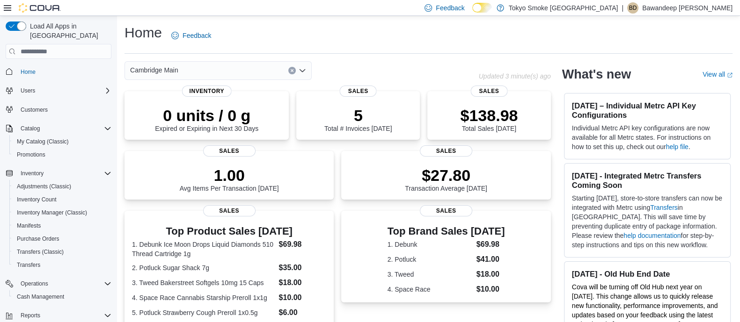 The height and width of the screenshot is (322, 740). I want to click on p: Updated 3 minute(s) ago, so click(515, 76).